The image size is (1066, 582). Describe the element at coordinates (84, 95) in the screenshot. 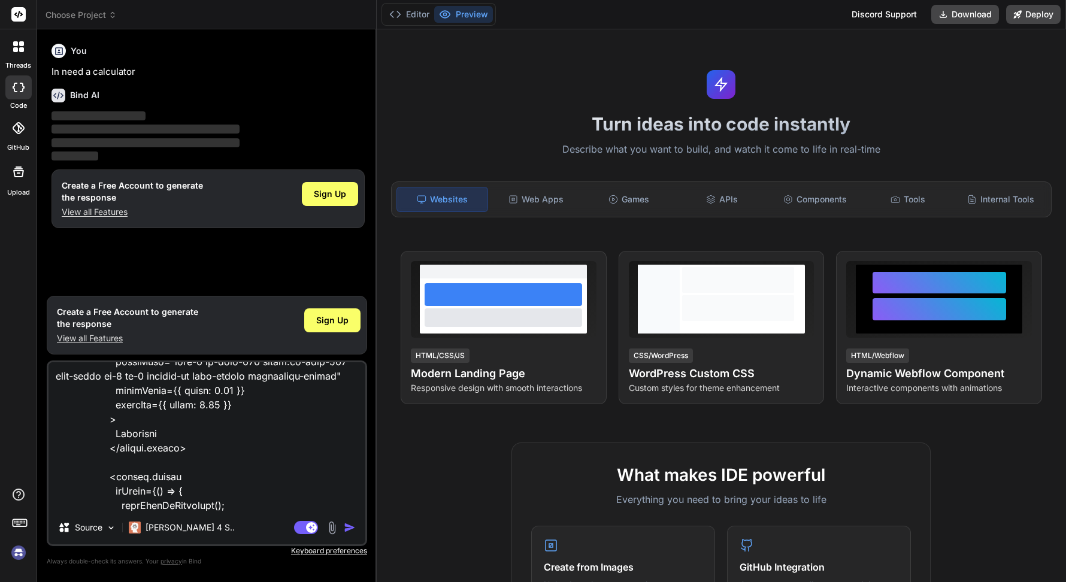

I see `h6: Bind AI` at that location.